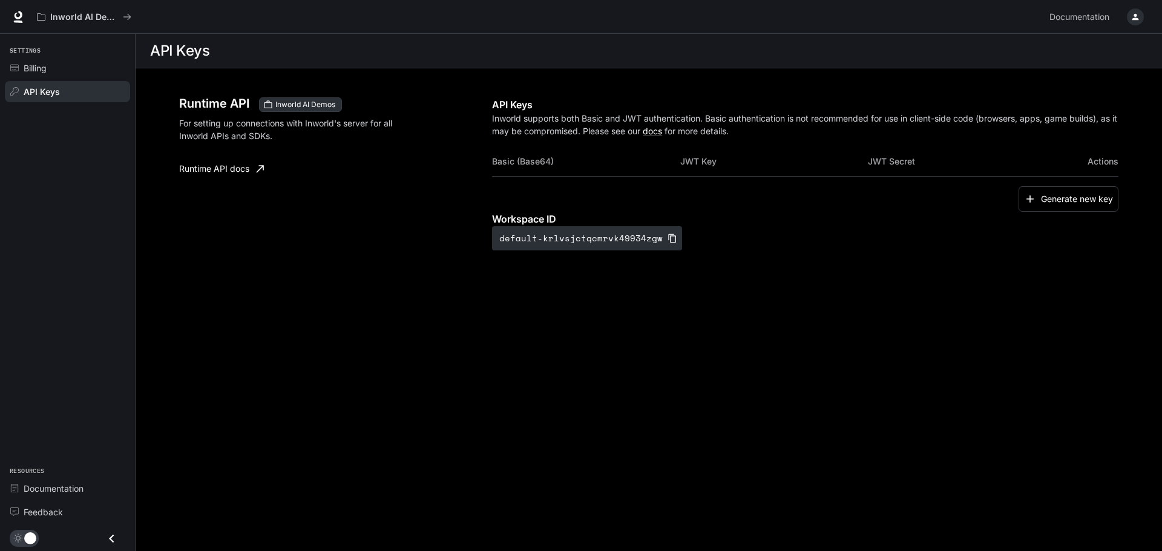 The image size is (1162, 551). I want to click on span: Dark mode toggle, so click(30, 538).